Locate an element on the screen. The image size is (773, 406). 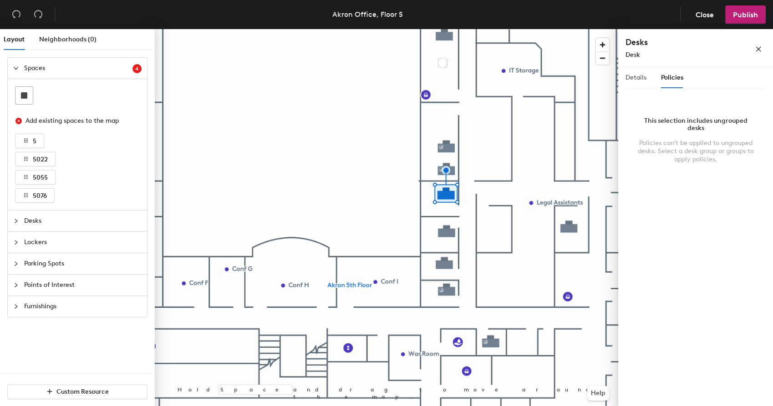
span: 5055 is located at coordinates (40, 177).